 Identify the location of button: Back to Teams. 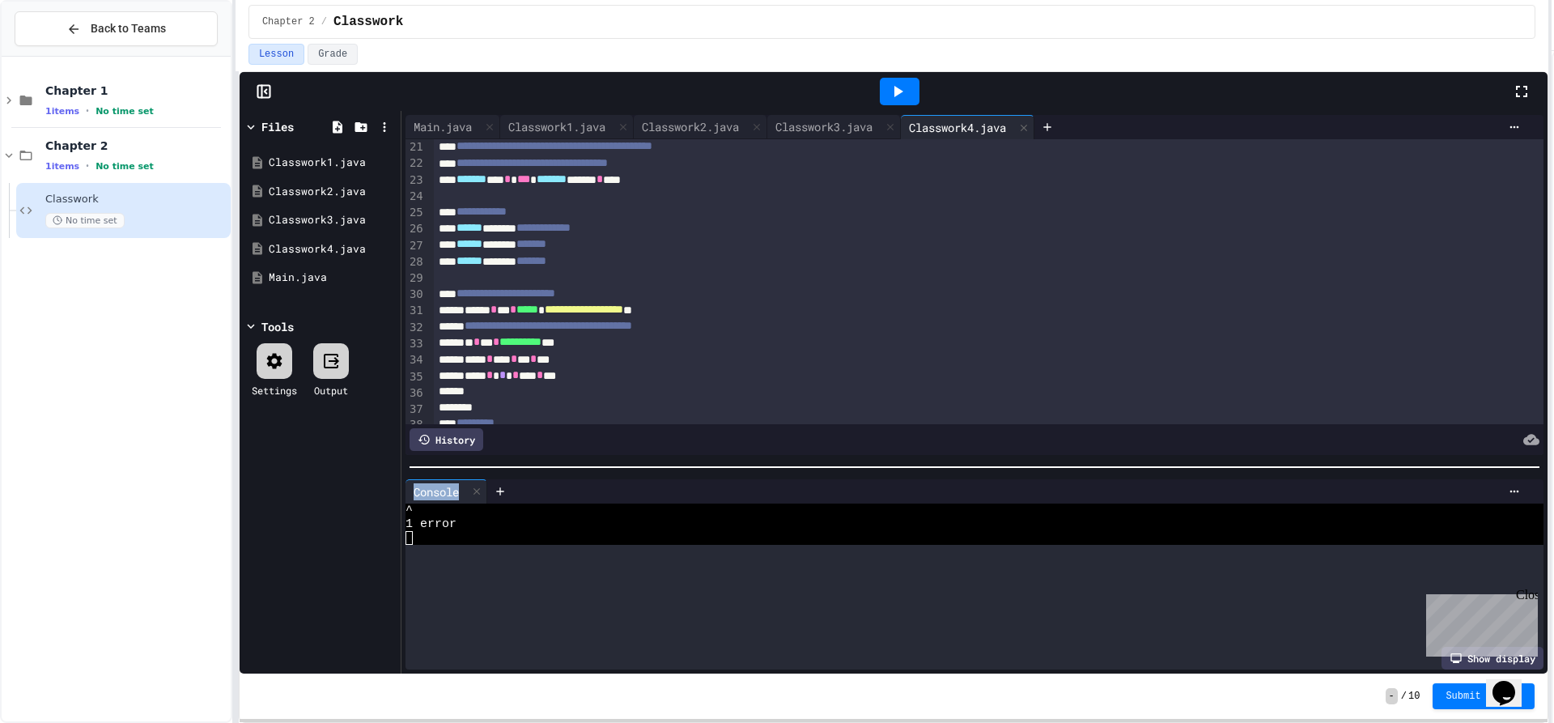
(116, 28).